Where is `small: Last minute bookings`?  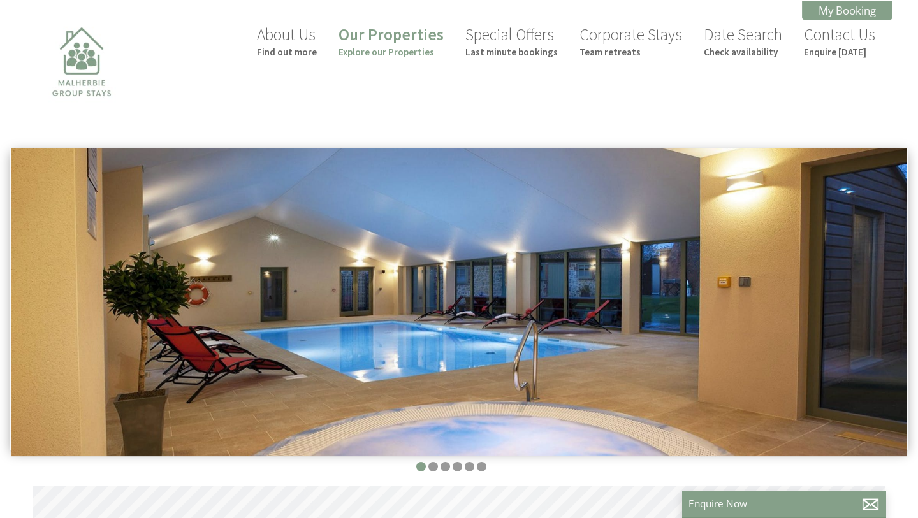 small: Last minute bookings is located at coordinates (511, 52).